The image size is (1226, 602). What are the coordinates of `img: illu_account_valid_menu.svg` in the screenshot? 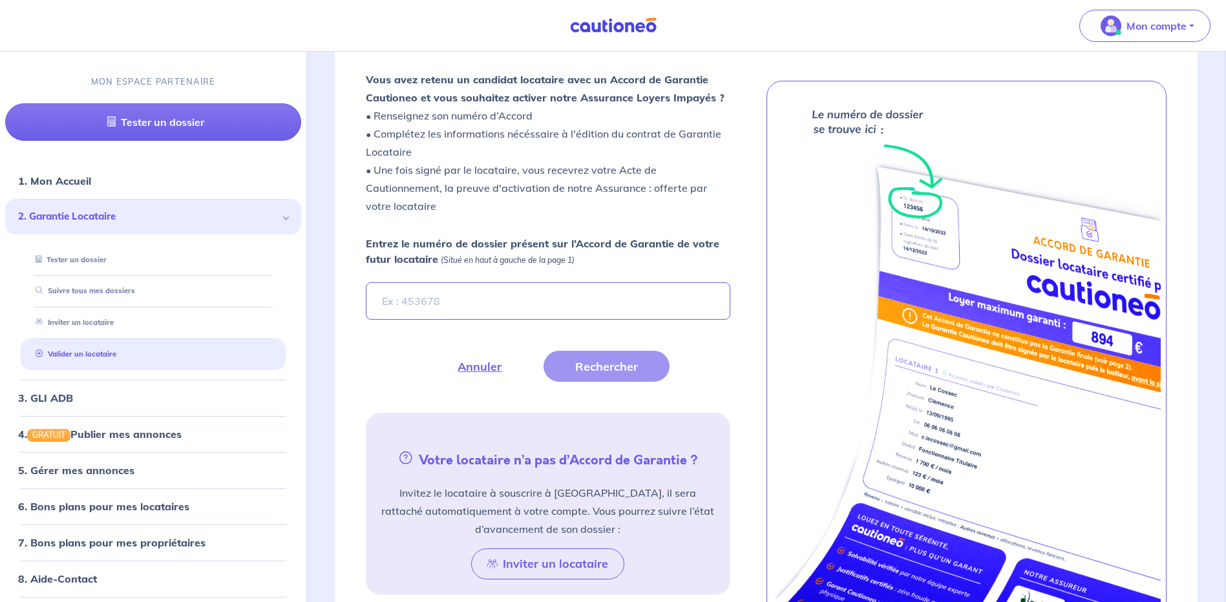 It's located at (1111, 26).